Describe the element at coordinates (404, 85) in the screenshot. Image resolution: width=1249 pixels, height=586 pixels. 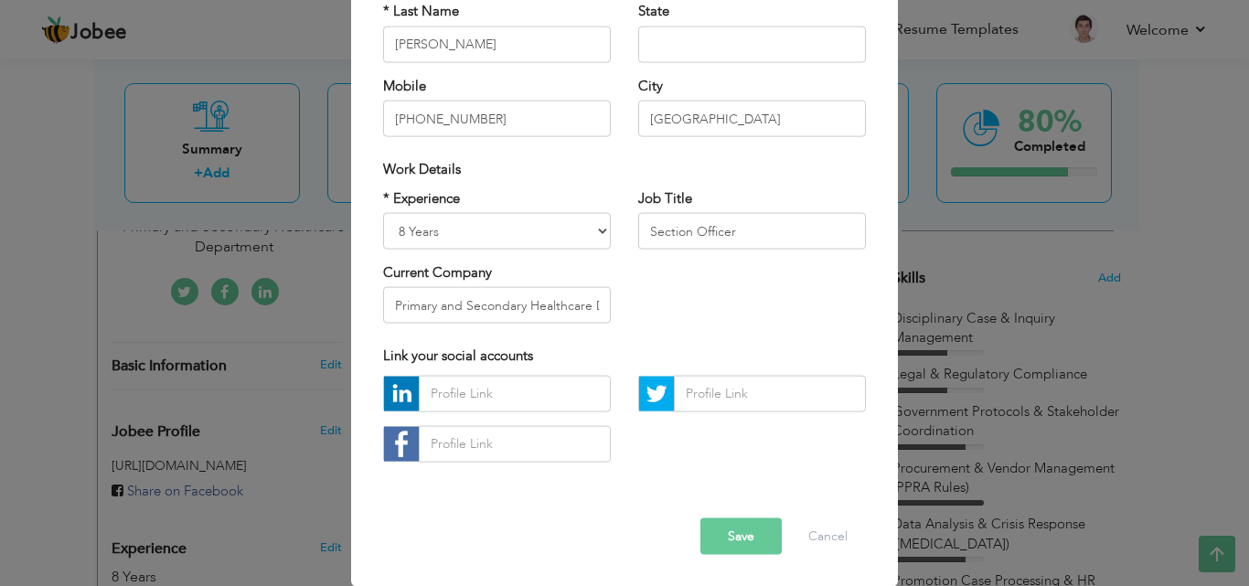
I see `label: Mobile` at that location.